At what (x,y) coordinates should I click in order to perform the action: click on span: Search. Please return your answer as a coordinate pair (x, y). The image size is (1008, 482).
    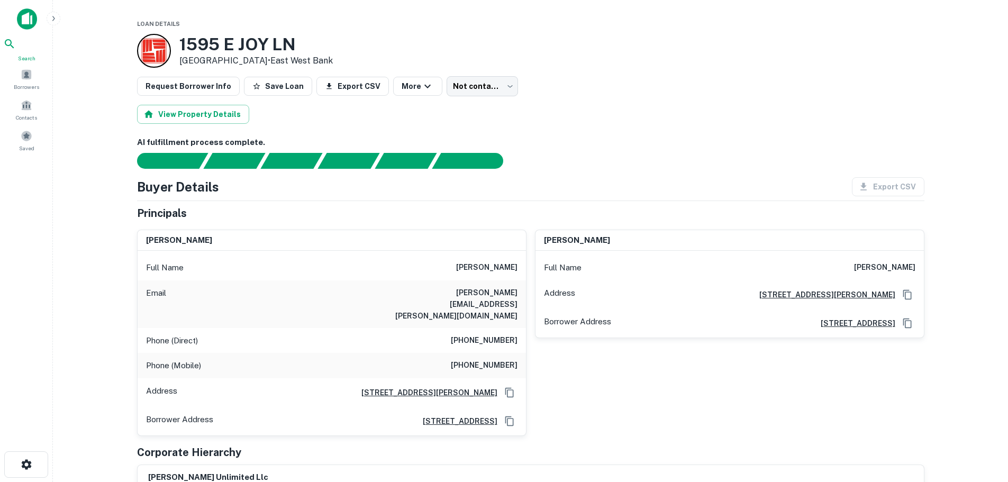
    Looking at the image, I should click on (26, 58).